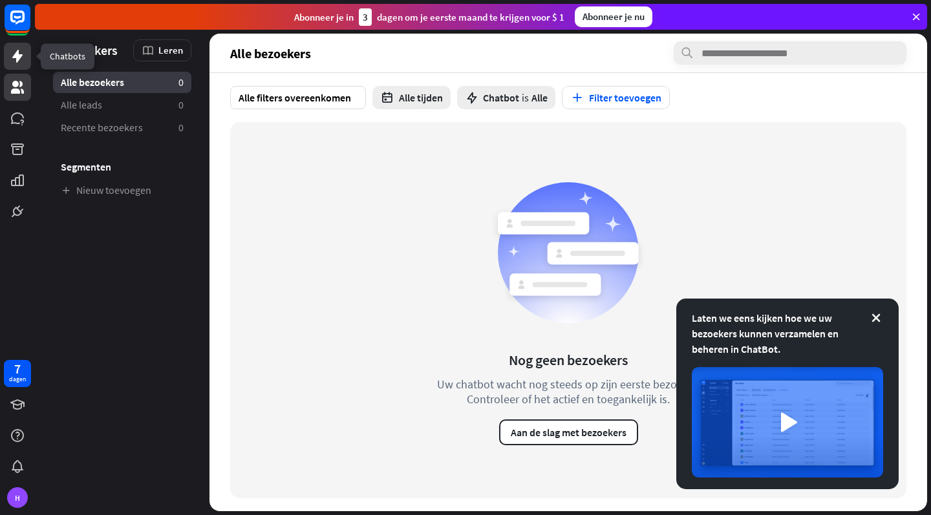 The width and height of the screenshot is (931, 515). Describe the element at coordinates (525, 98) in the screenshot. I see `span: is` at that location.